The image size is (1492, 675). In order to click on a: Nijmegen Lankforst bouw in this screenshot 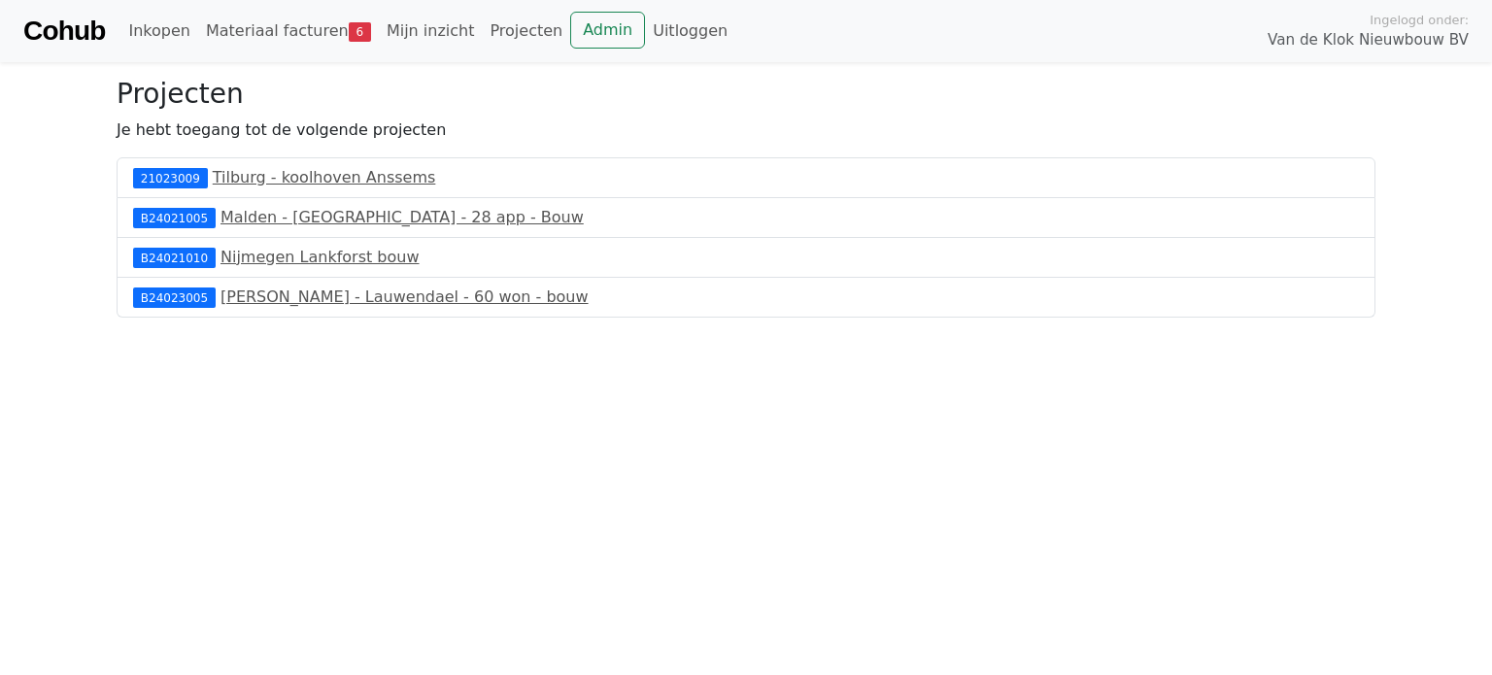, I will do `click(319, 256)`.